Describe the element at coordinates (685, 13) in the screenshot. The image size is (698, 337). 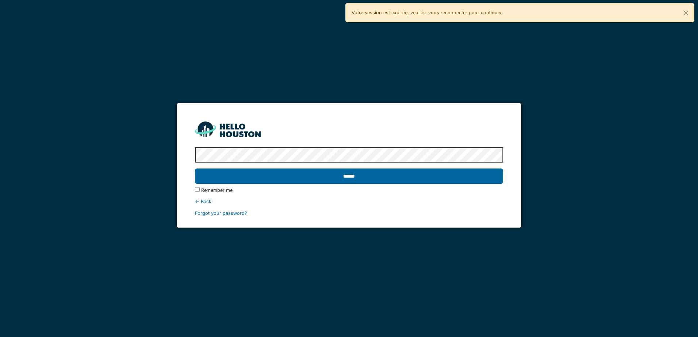
I see `button: Close` at that location.